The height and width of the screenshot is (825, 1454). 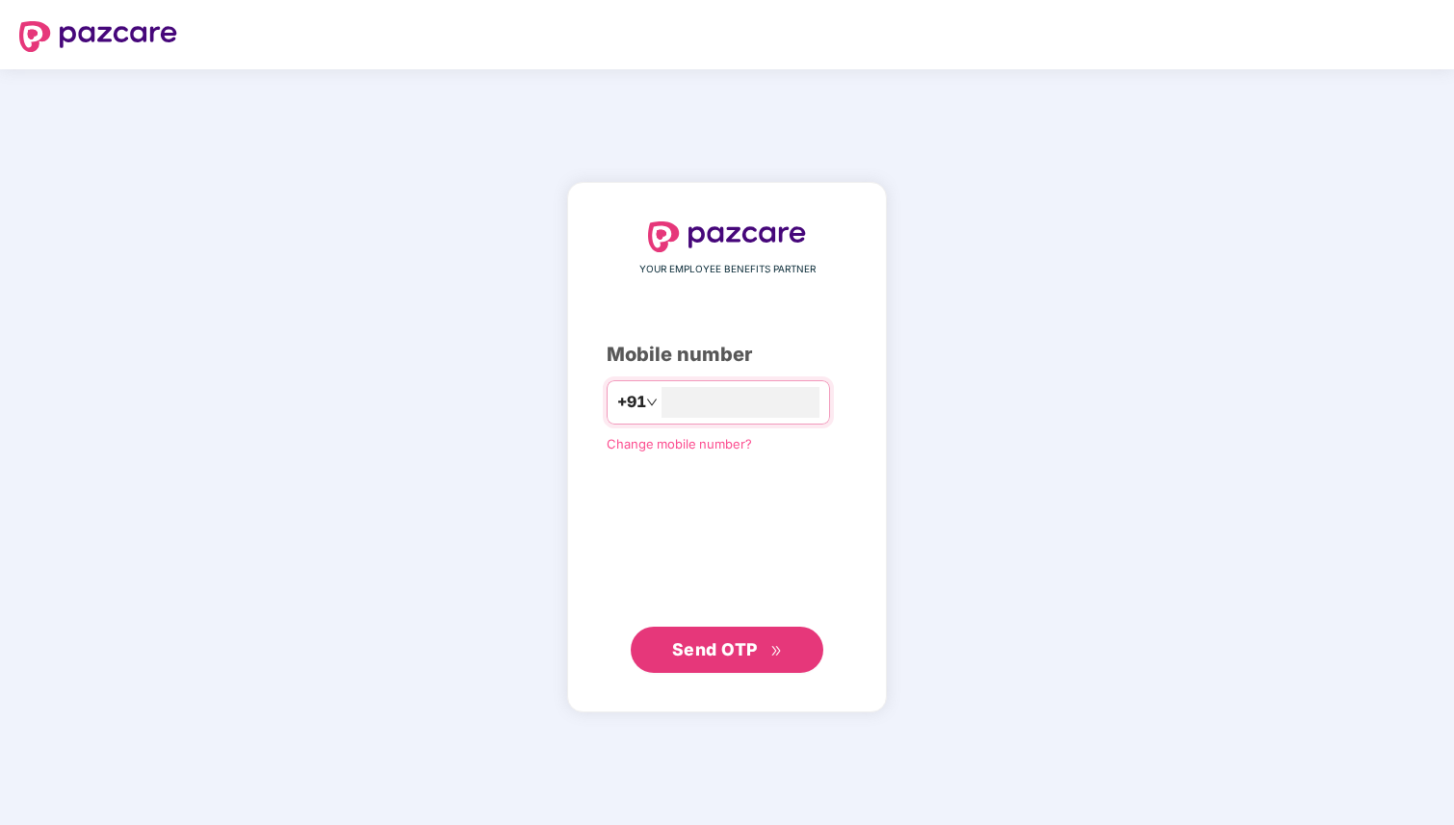 What do you see at coordinates (714, 649) in the screenshot?
I see `span: Send OTP` at bounding box center [714, 649].